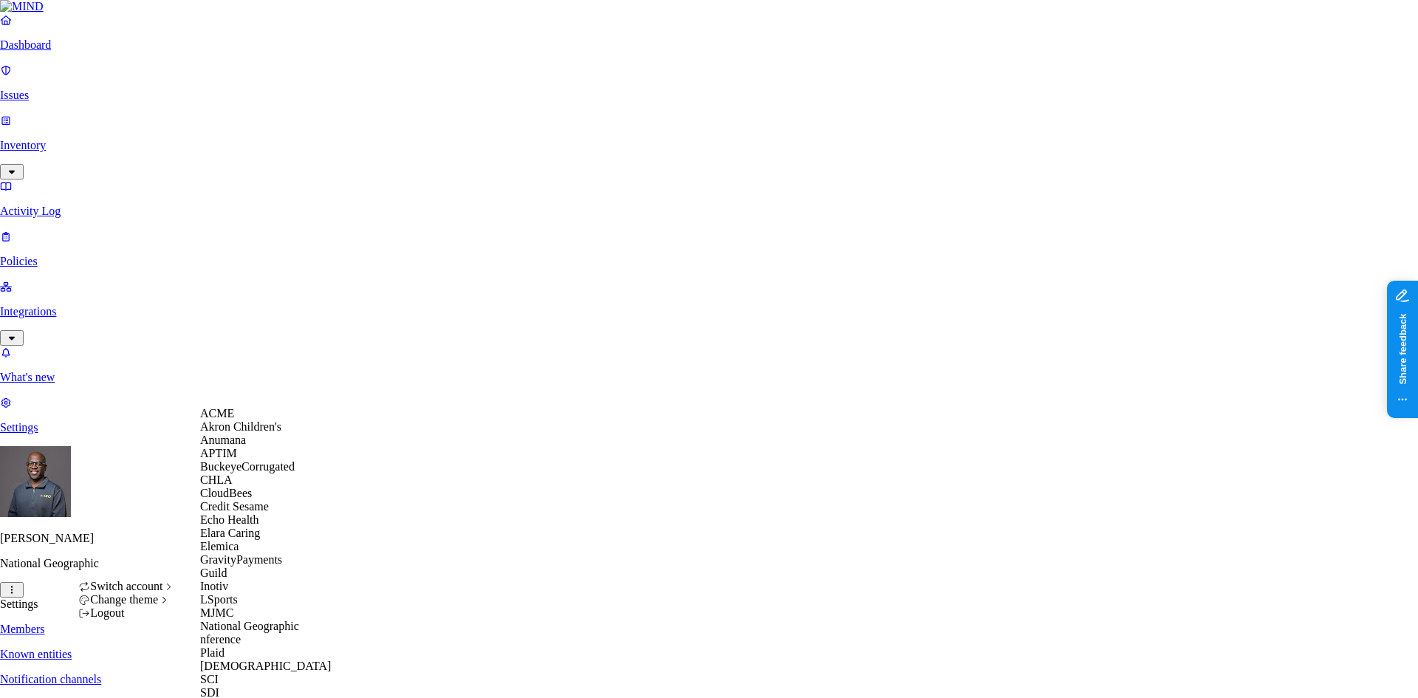  Describe the element at coordinates (250, 625) in the screenshot. I see `span: National Geographic` at that location.